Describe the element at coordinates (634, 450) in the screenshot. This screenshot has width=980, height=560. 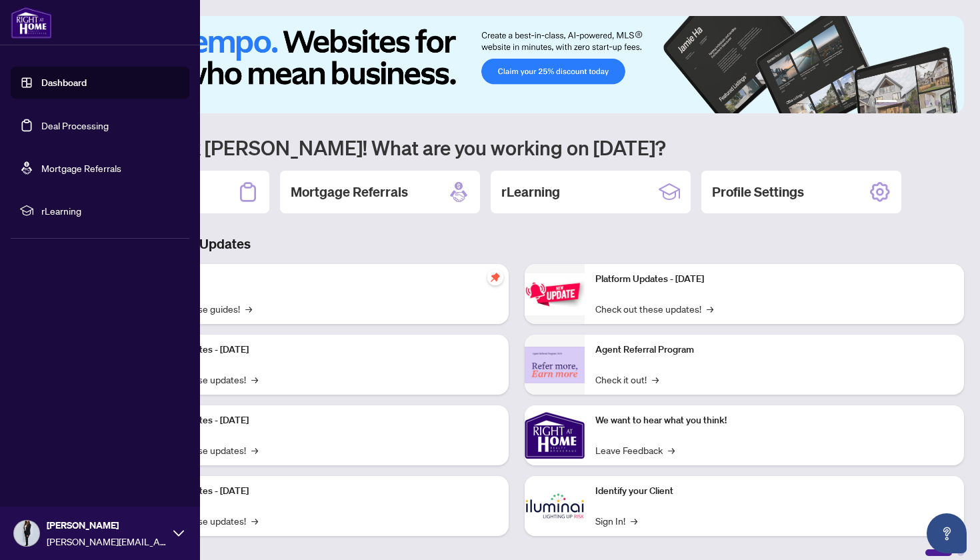
I see `a: Leave Feedback→` at that location.